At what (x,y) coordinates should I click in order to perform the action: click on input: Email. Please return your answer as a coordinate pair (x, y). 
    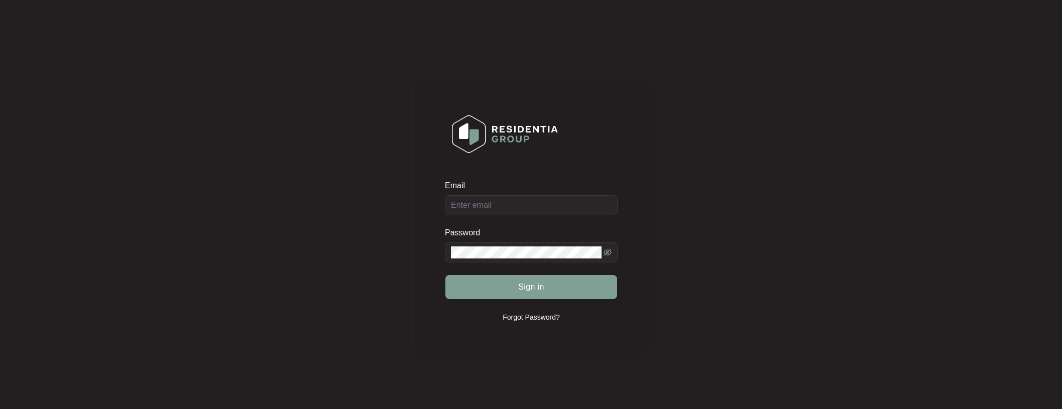
    Looking at the image, I should click on (531, 205).